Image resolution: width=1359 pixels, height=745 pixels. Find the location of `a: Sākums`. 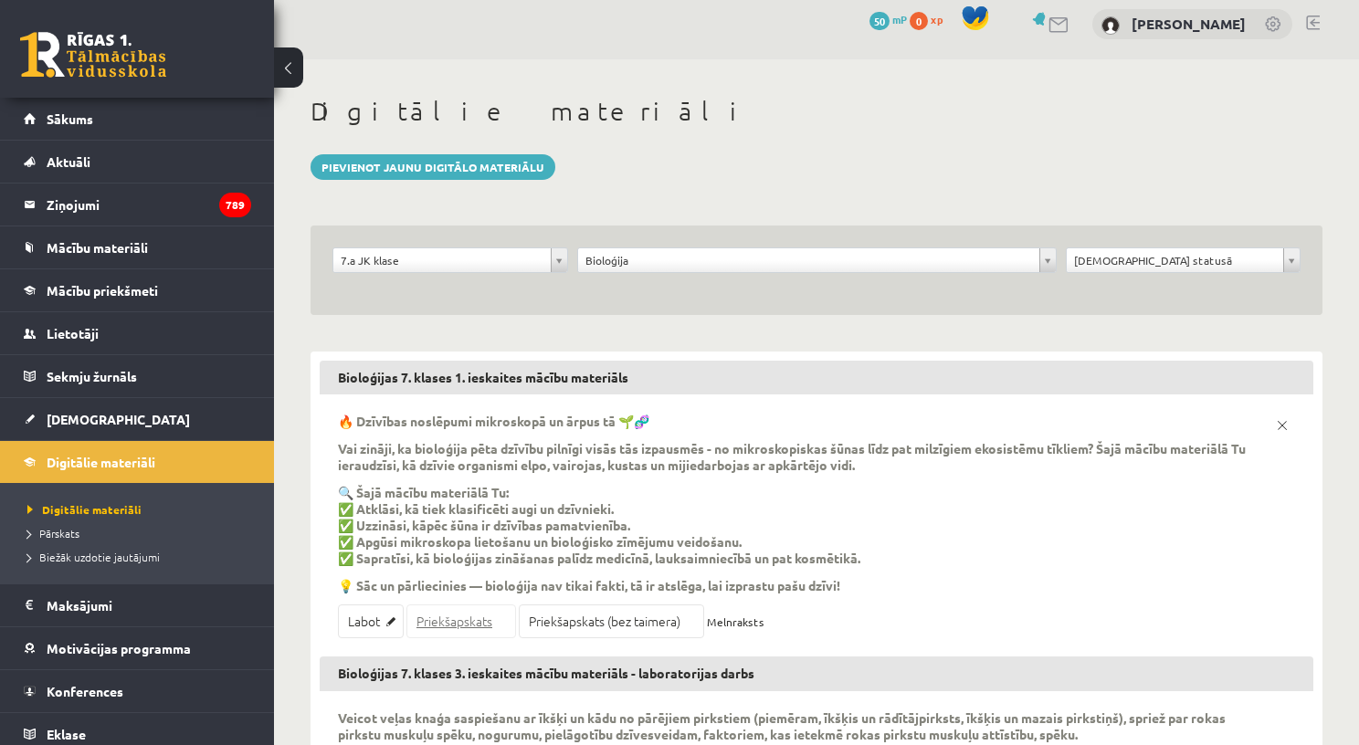

a: Sākums is located at coordinates (137, 119).